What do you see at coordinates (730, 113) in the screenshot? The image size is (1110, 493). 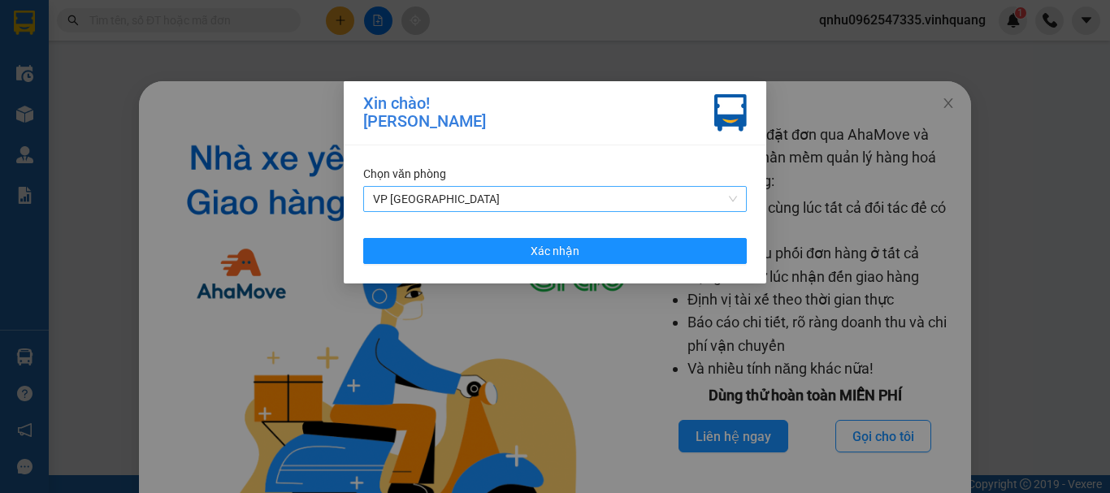 I see `img: vxr-icon` at bounding box center [730, 113].